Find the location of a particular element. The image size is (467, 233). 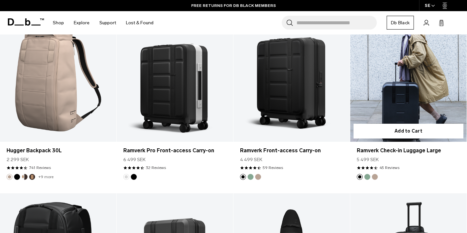

span: 4 499 SEK is located at coordinates (251, 159).